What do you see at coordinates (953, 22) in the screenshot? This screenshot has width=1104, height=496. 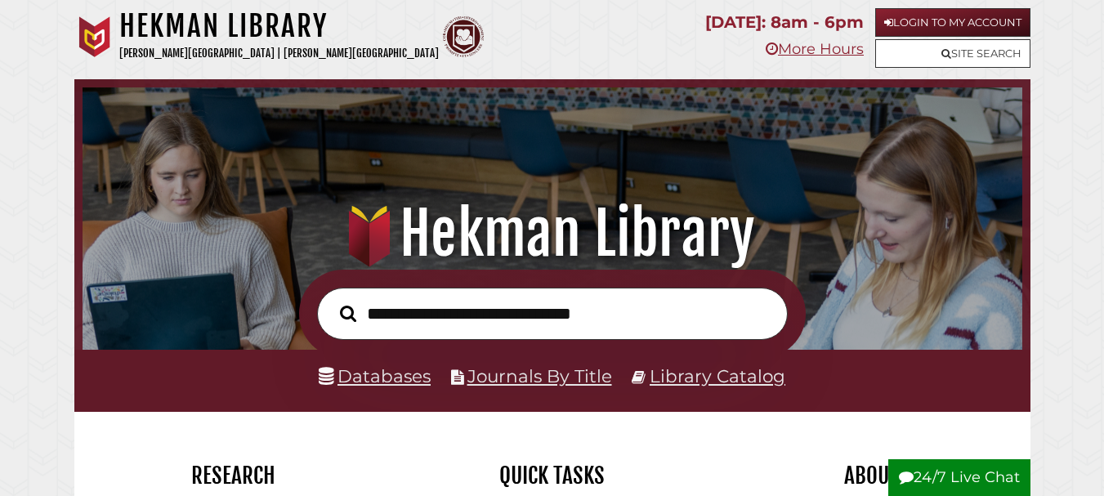 I see `a: Login to My Account` at bounding box center [953, 22].